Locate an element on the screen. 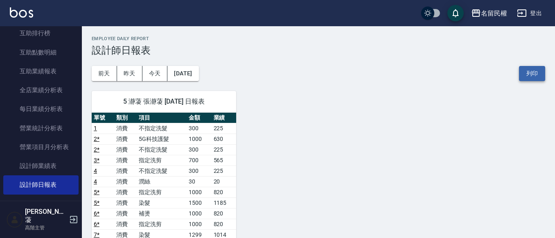  th: 金額 is located at coordinates (199, 118).